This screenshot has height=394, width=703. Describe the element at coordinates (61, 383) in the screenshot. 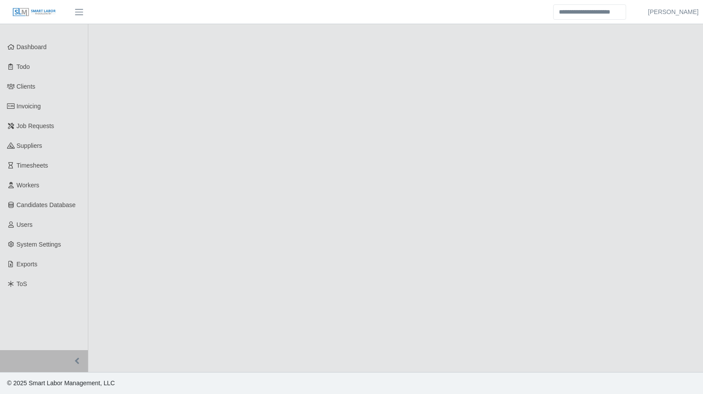

I see `span: © 2025 Smart Labor Management, LLC` at that location.